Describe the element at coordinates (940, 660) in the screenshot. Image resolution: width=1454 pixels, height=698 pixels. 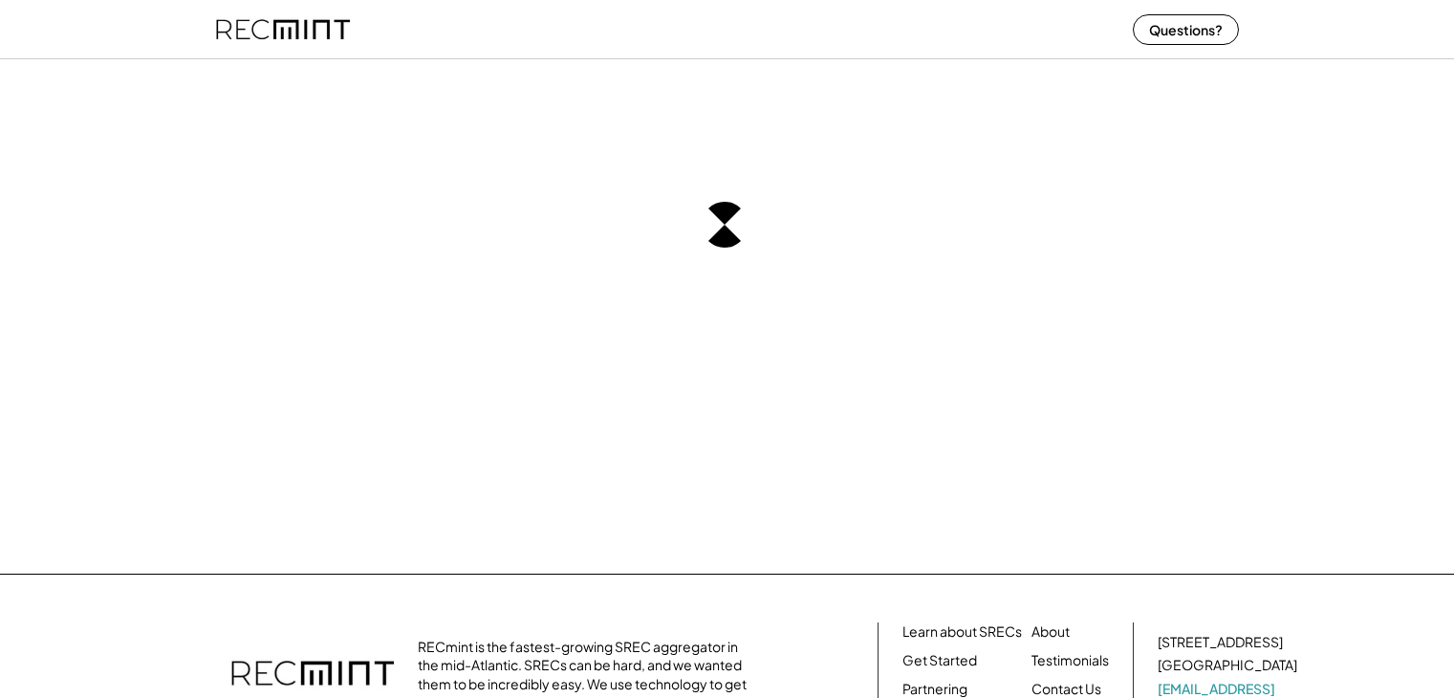
I see `a: Get Started` at that location.